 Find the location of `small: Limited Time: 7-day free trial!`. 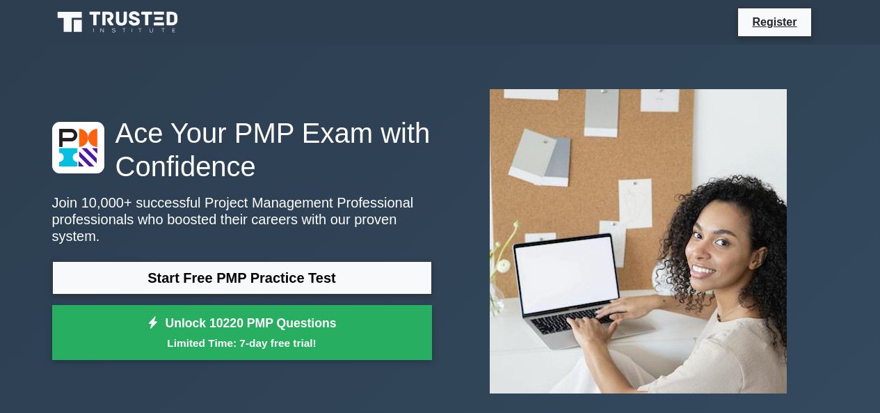

small: Limited Time: 7-day free trial! is located at coordinates (242, 342).